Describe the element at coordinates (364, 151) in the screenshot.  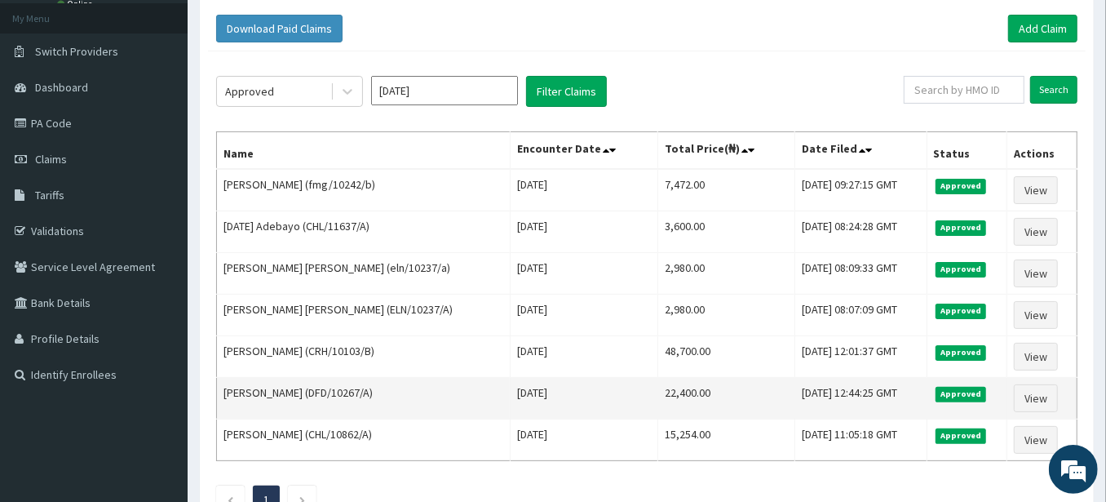
I see `th: Name` at that location.